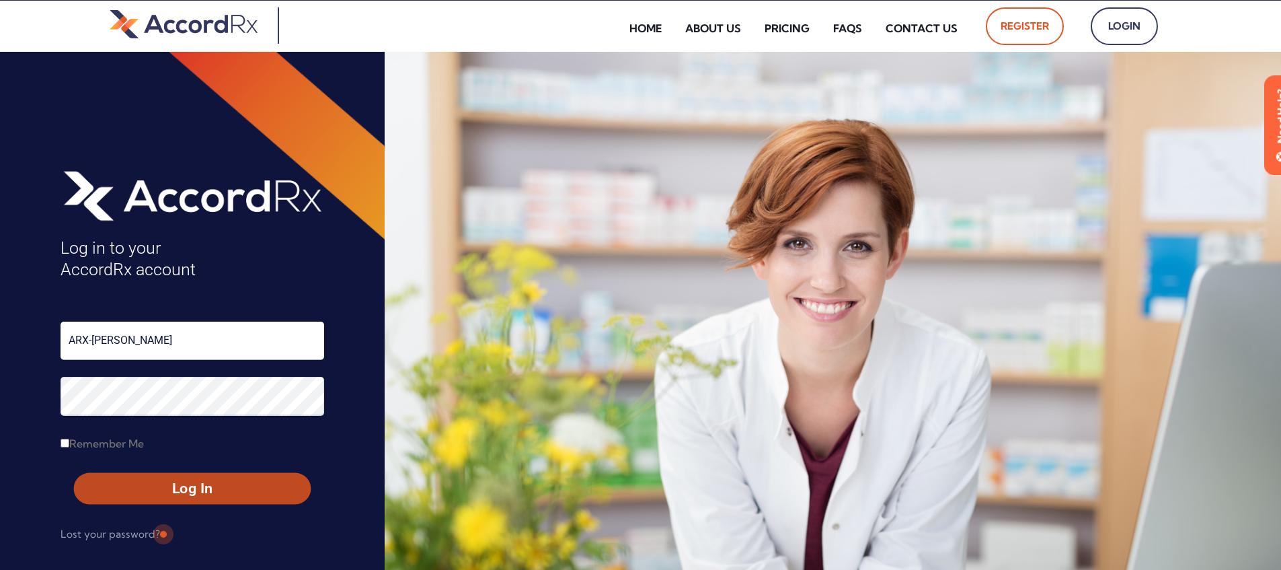 The image size is (1281, 570). What do you see at coordinates (192, 488) in the screenshot?
I see `span: Log In` at bounding box center [192, 488].